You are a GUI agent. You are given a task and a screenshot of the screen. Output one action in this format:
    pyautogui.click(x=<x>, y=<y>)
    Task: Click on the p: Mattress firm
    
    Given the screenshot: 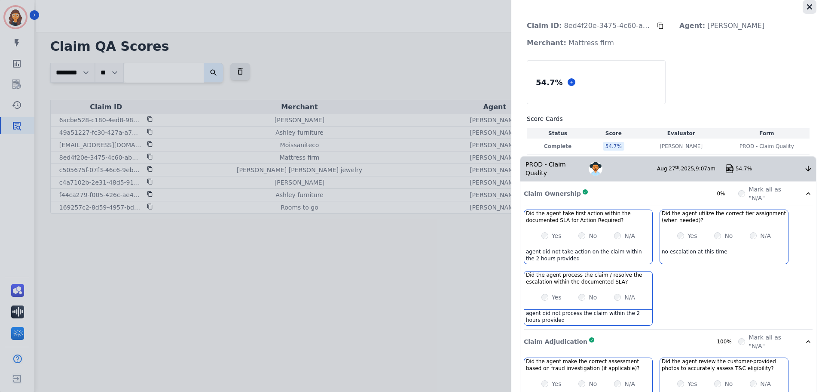 What is the action you would take?
    pyautogui.click(x=571, y=43)
    